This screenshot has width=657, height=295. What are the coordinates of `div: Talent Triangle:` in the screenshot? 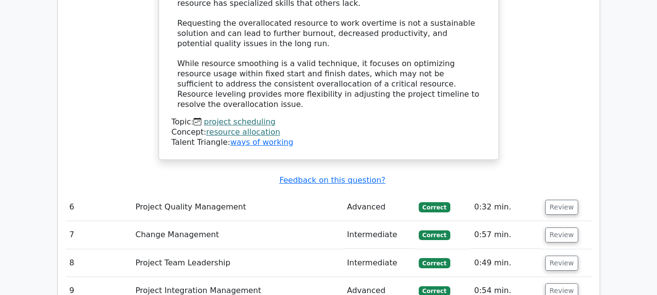 It's located at (329, 132).